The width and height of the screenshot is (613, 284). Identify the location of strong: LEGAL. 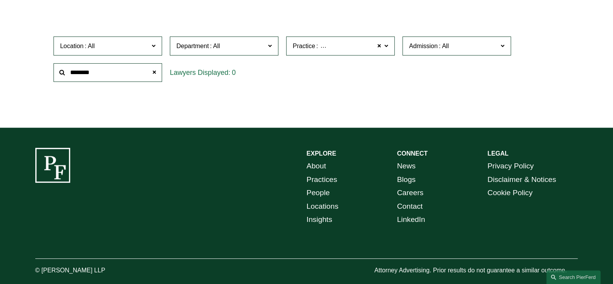
(498, 153).